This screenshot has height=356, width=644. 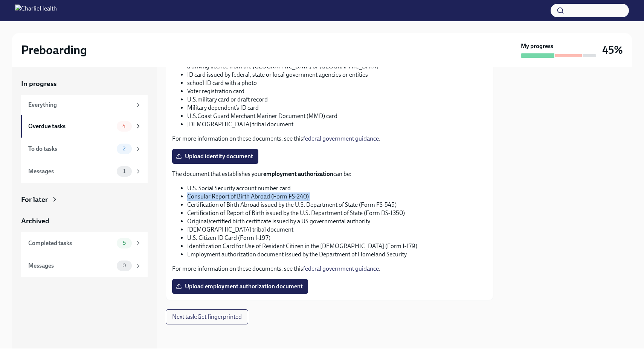 I want to click on div: Archived, so click(x=84, y=221).